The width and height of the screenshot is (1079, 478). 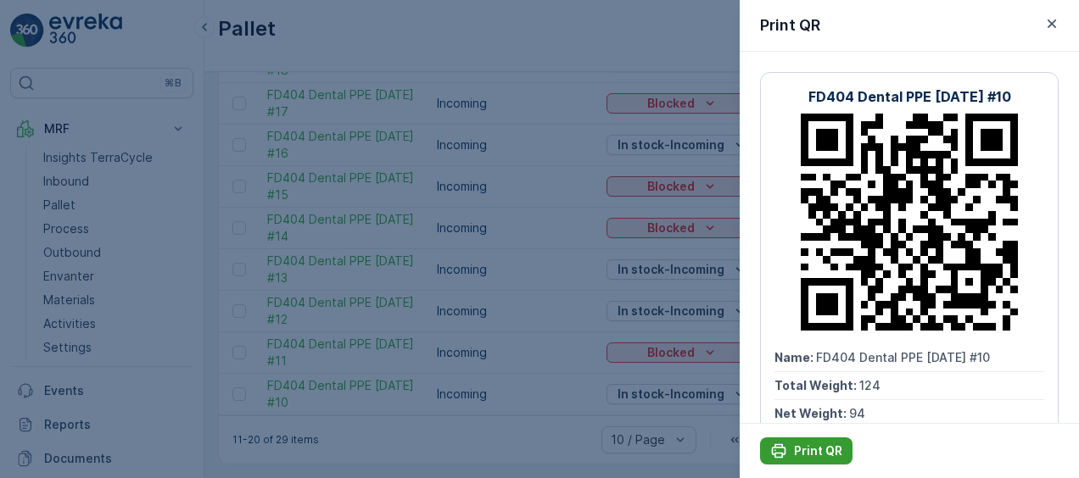 What do you see at coordinates (869, 385) in the screenshot?
I see `span: 124` at bounding box center [869, 385].